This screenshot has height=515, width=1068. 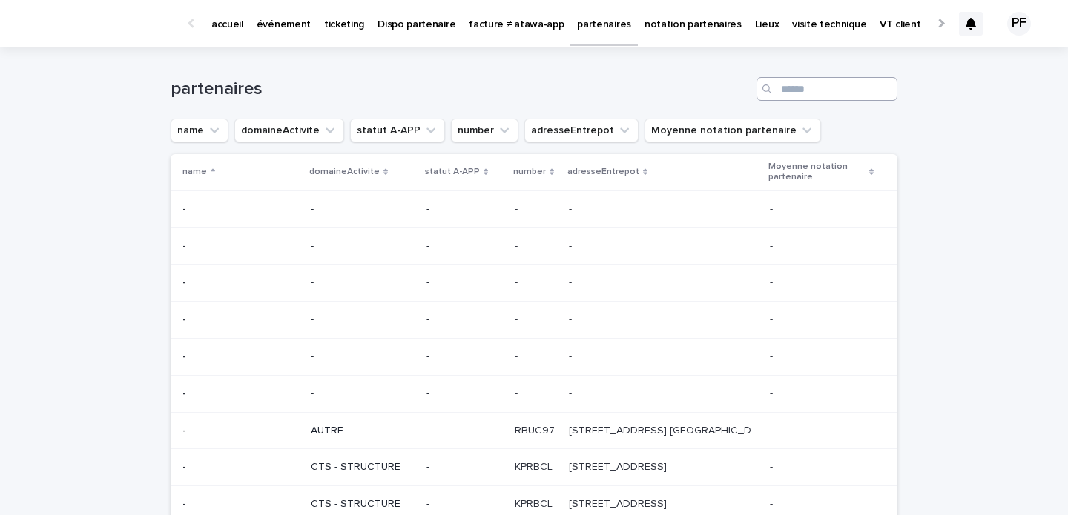 What do you see at coordinates (827, 89) in the screenshot?
I see `input: Search` at bounding box center [827, 89].